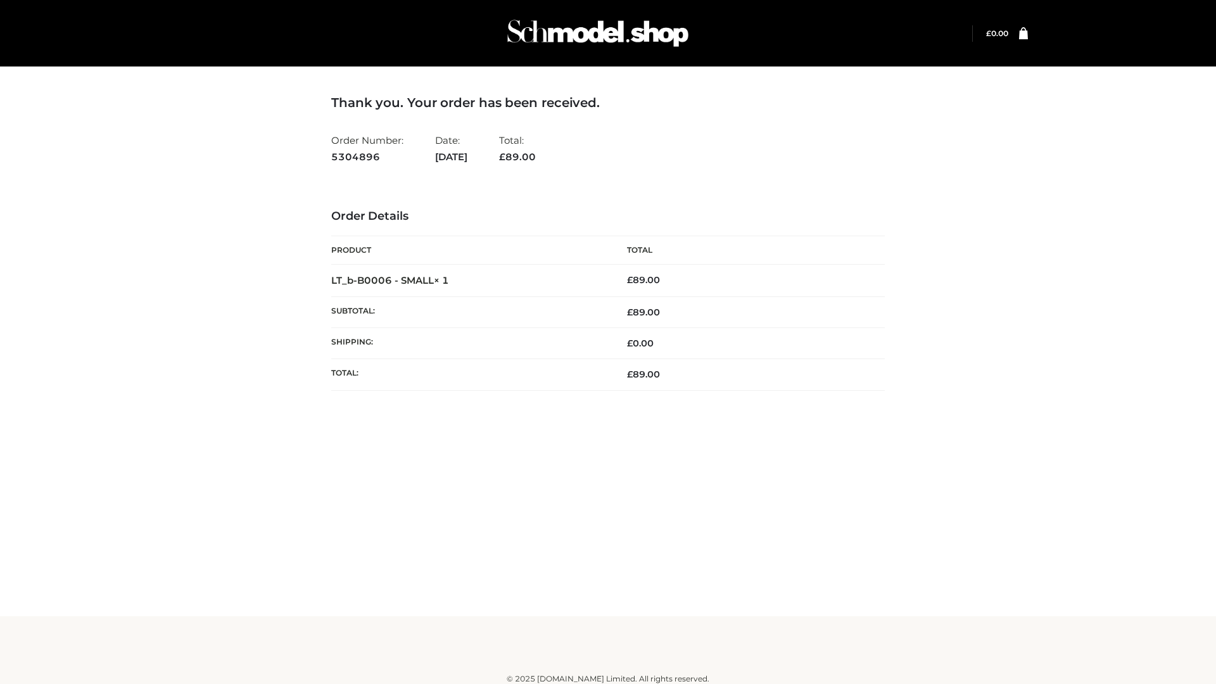 The image size is (1216, 684). Describe the element at coordinates (367, 157) in the screenshot. I see `strong: 5304896` at that location.